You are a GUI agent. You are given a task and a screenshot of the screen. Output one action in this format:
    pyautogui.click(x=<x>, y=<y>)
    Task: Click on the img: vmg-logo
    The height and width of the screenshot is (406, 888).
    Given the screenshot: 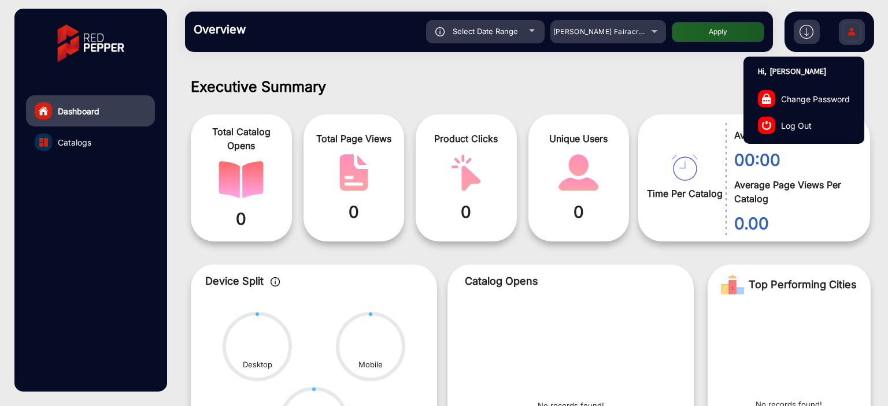 What is the action you would take?
    pyautogui.click(x=91, y=43)
    